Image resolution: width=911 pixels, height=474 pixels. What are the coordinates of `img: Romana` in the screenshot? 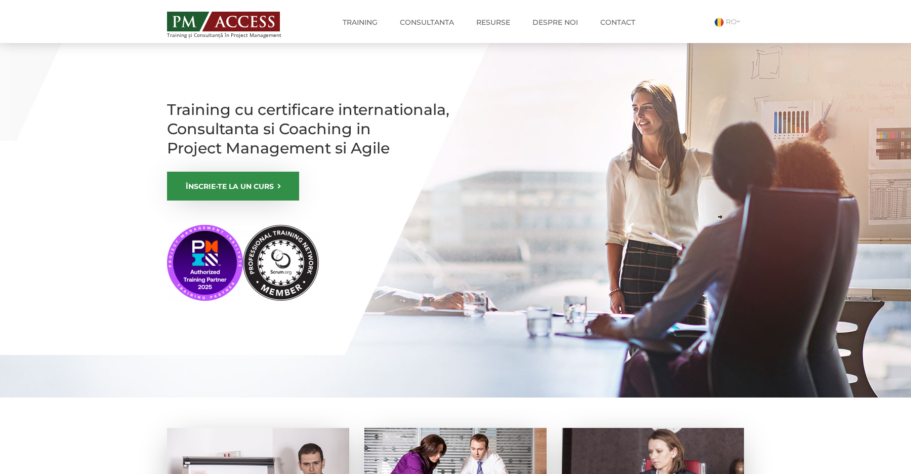 It's located at (720, 22).